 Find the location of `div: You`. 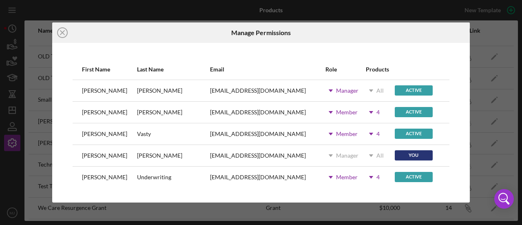

div: You is located at coordinates (413, 155).